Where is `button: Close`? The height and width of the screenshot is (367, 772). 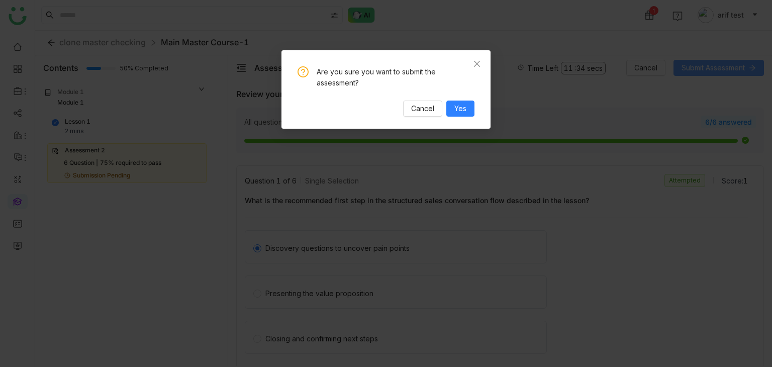
button: Close is located at coordinates (477, 64).